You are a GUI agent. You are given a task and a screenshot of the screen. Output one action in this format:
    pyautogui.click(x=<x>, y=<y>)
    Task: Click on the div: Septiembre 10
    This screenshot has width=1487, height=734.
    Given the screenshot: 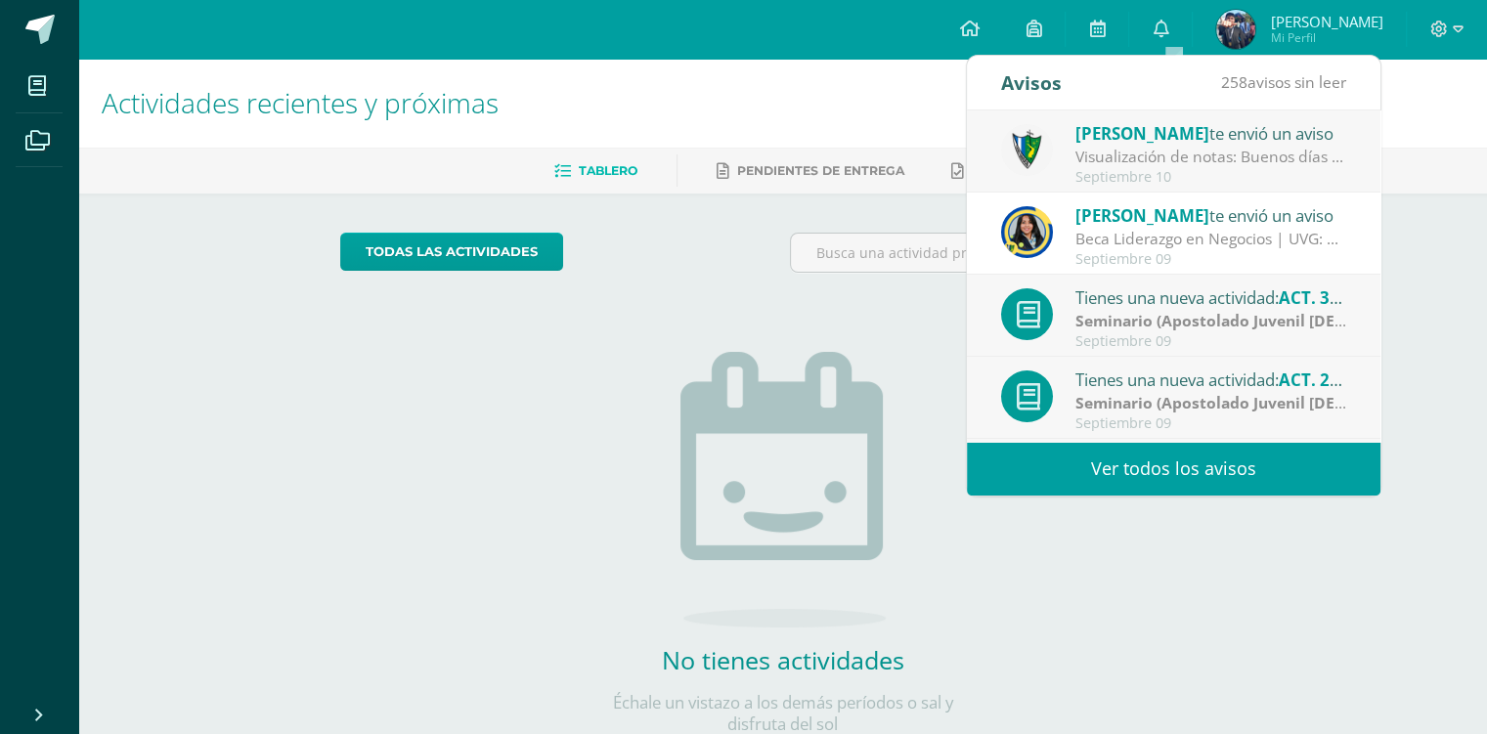 What is the action you would take?
    pyautogui.click(x=1212, y=177)
    